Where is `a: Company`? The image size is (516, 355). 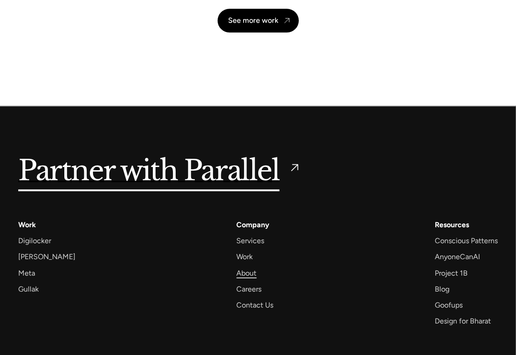
a: Company is located at coordinates (253, 224).